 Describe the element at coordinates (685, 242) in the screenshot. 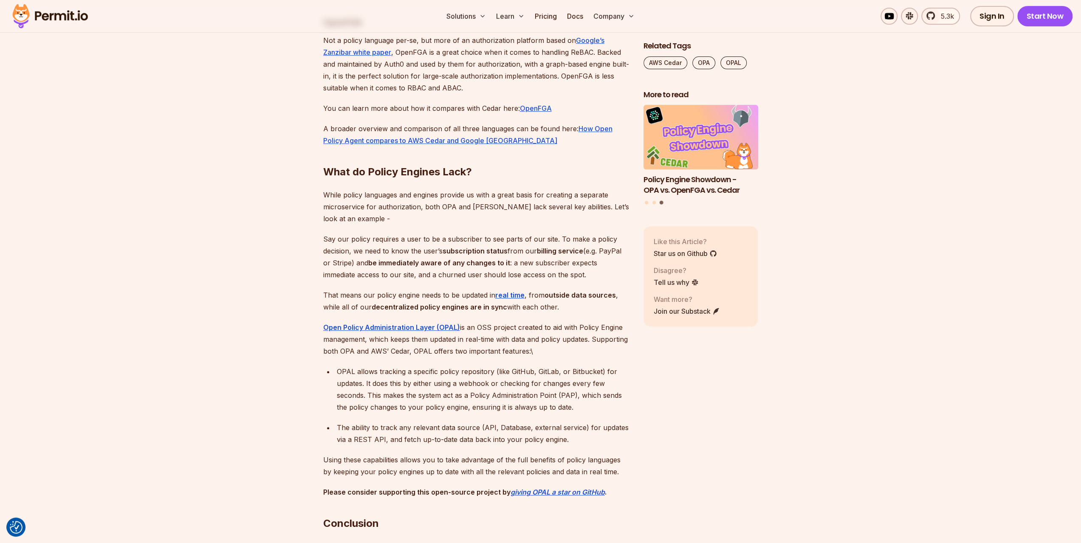

I see `p: Like this Article?` at that location.